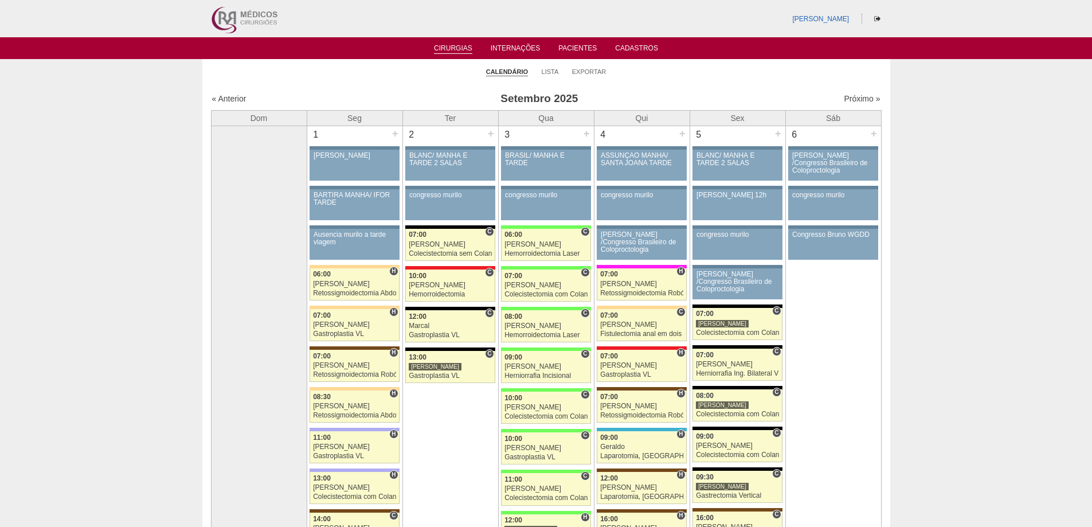 This screenshot has width=1092, height=527. What do you see at coordinates (354, 199) in the screenshot?
I see `div: BARTIRA MANHÃ/ IFOR TARDE` at bounding box center [354, 199].